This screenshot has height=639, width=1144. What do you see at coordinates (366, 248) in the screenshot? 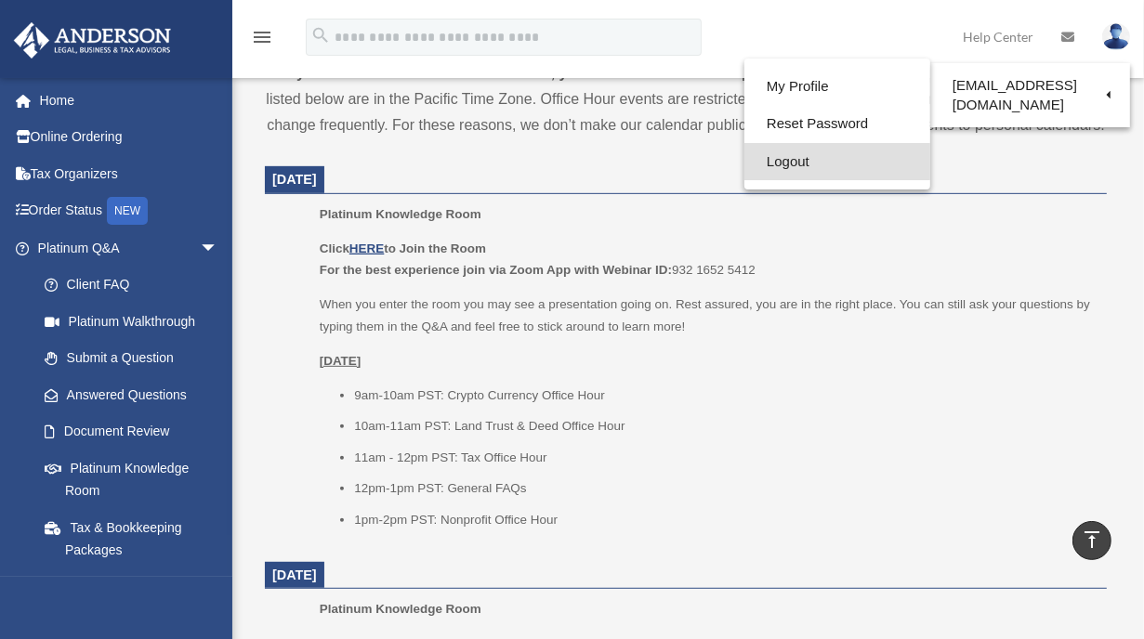
I see `a: HERE` at bounding box center [366, 248].